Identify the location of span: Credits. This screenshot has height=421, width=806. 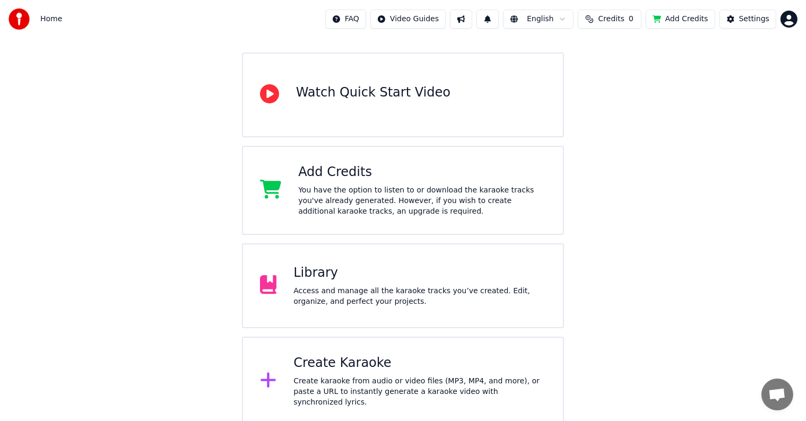
(610, 19).